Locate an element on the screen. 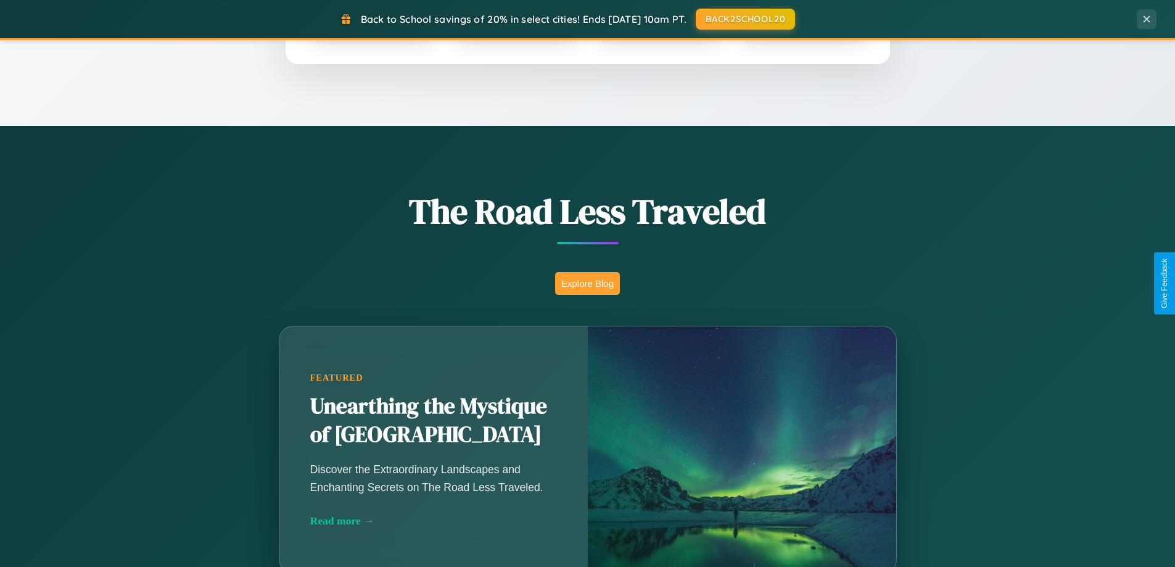 This screenshot has width=1175, height=567. div: Give Feedback is located at coordinates (1165, 283).